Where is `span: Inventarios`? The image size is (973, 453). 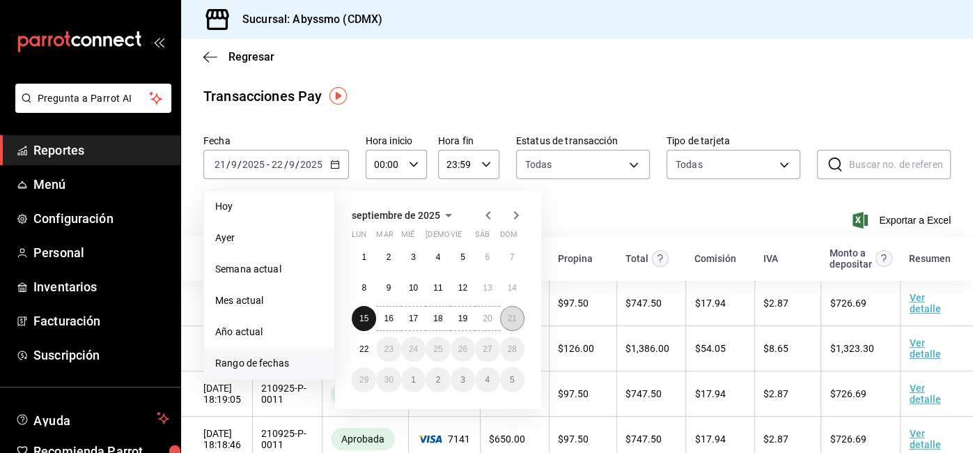
span: Inventarios is located at coordinates (101, 286).